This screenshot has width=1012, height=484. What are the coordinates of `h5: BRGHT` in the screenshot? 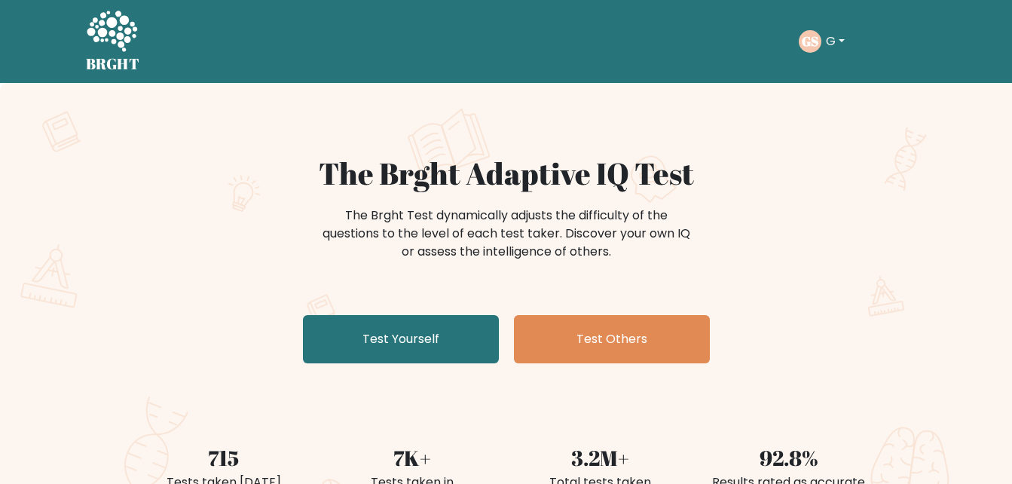 It's located at (113, 64).